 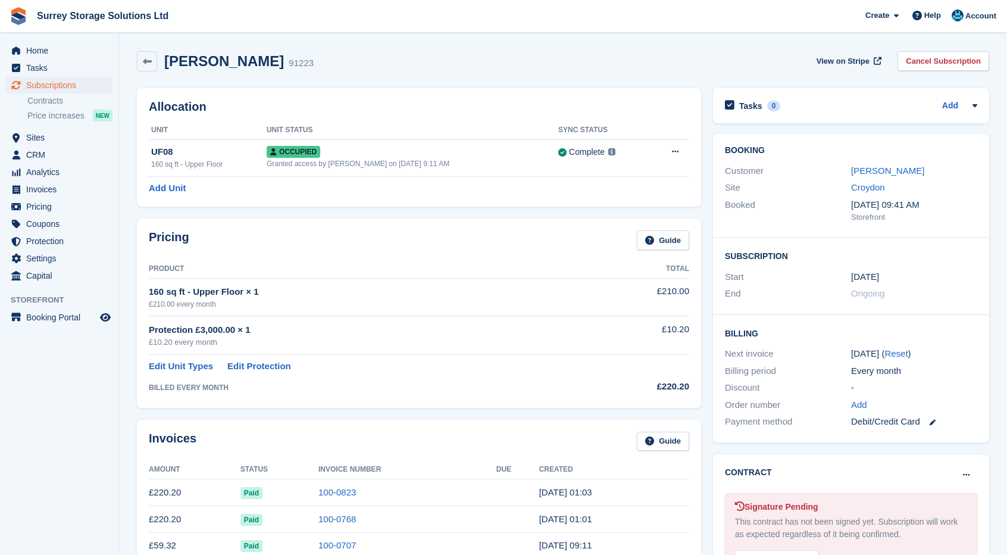 What do you see at coordinates (70, 115) in the screenshot?
I see `a: Price increases NEW` at bounding box center [70, 115].